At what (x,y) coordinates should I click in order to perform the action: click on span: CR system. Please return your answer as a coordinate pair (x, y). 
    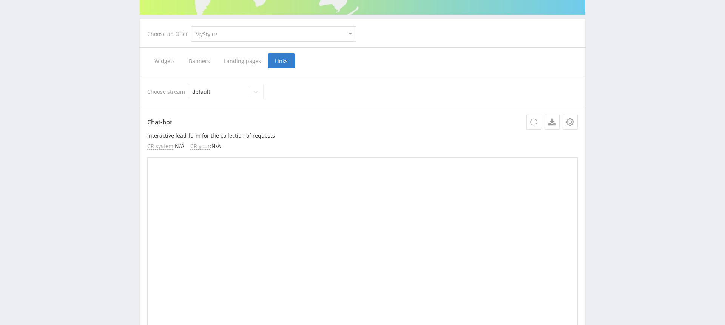
    Looking at the image, I should click on (160, 146).